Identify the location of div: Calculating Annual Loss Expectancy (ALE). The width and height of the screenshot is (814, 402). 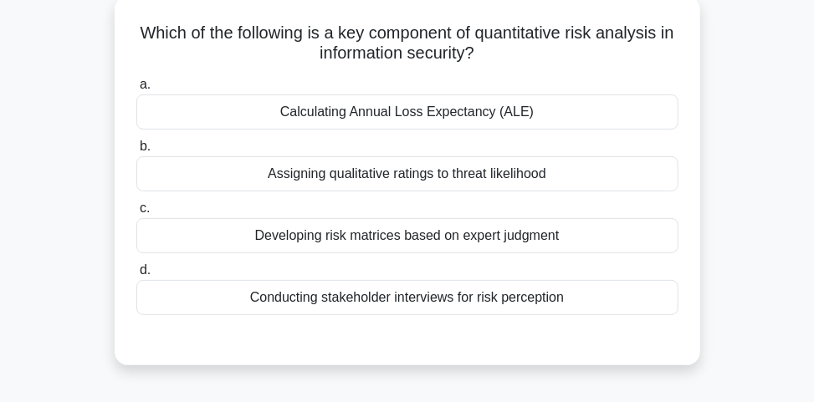
(407, 112).